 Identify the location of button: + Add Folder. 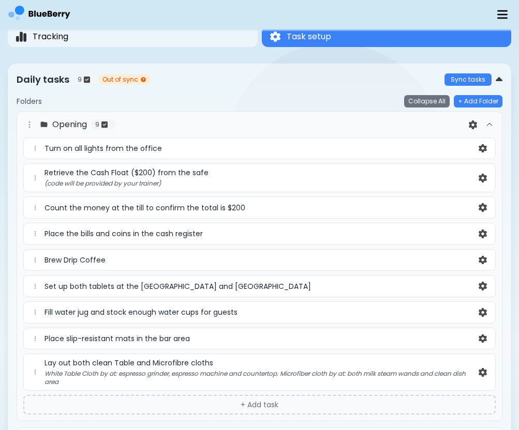
(478, 101).